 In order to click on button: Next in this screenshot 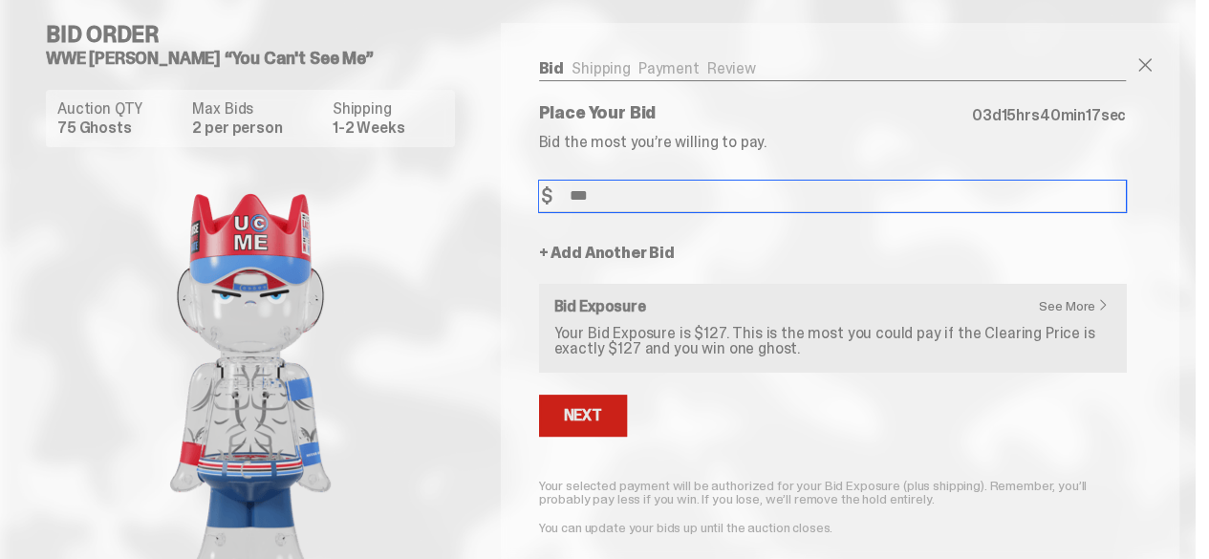, I will do `click(583, 416)`.